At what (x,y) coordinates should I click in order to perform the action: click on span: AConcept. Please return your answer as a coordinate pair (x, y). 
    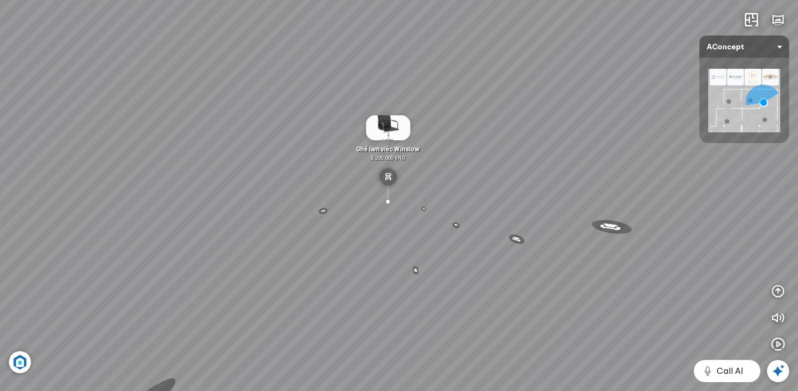
    Looking at the image, I should click on (744, 47).